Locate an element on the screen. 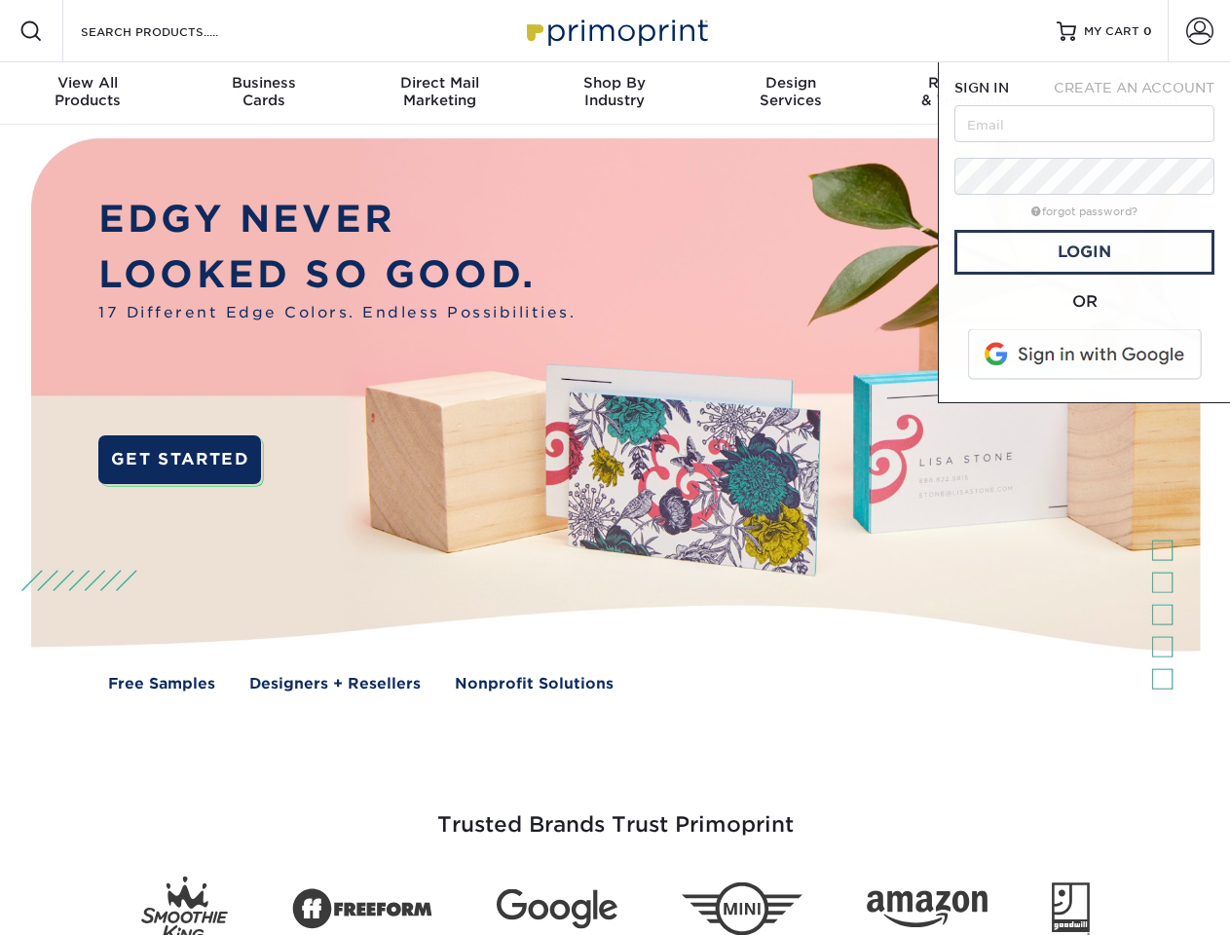  span: CREATE AN ACCOUNT is located at coordinates (1134, 88).